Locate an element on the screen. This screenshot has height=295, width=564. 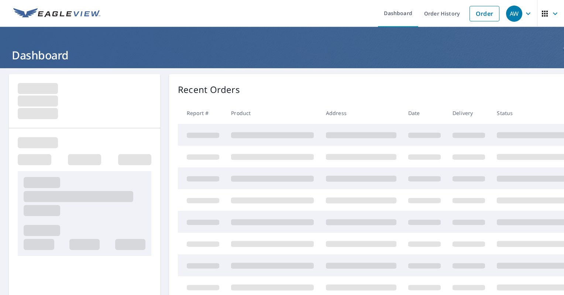
th: Date is located at coordinates (425, 113).